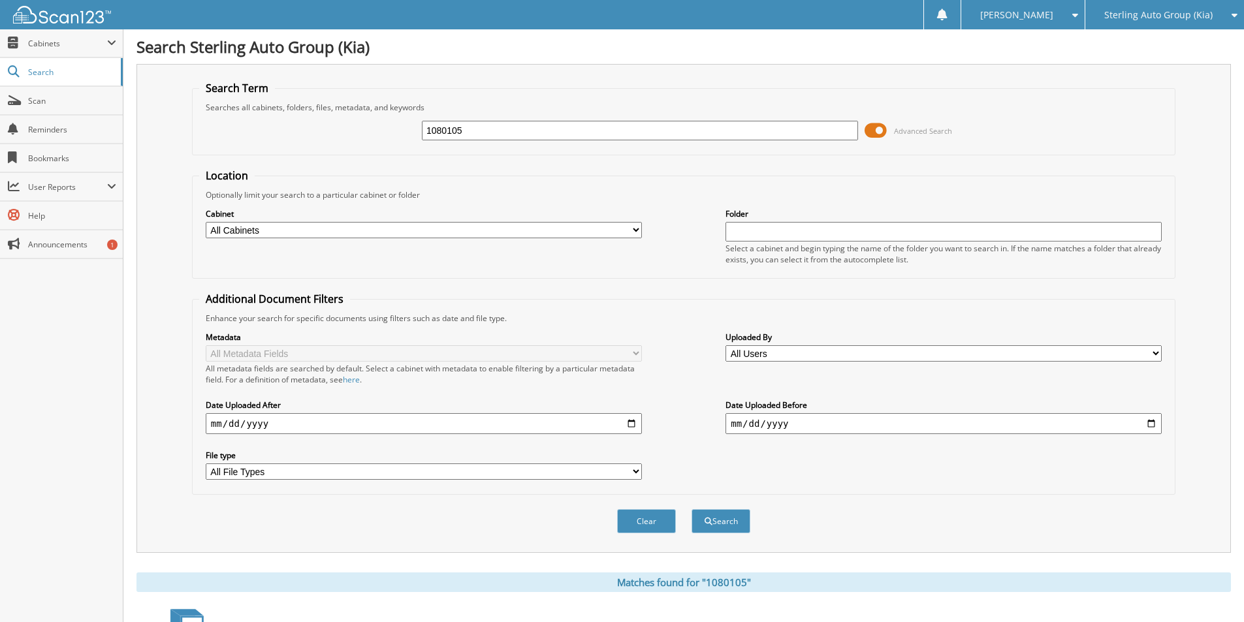  I want to click on label: Folder, so click(944, 214).